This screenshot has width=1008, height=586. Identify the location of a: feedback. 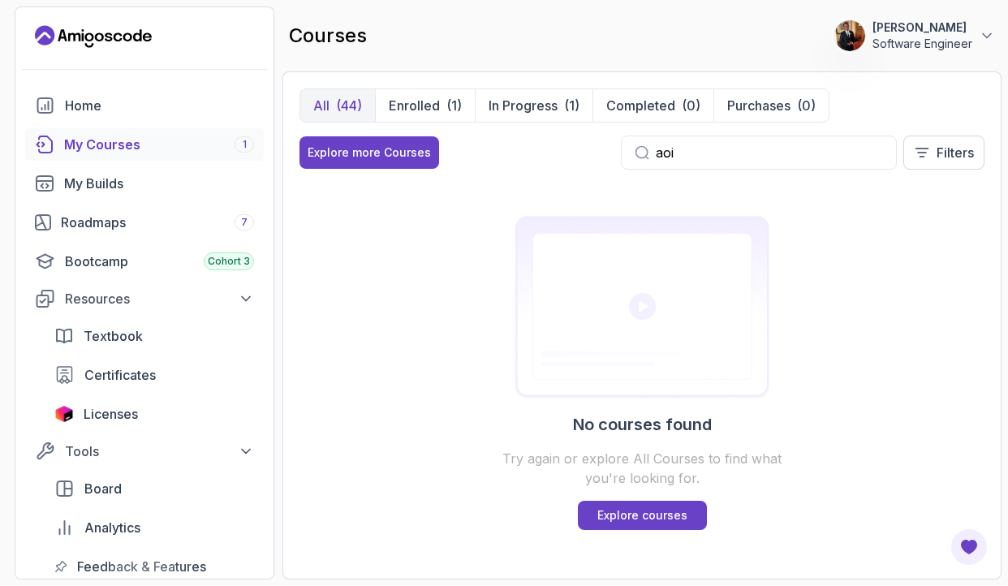
(154, 567).